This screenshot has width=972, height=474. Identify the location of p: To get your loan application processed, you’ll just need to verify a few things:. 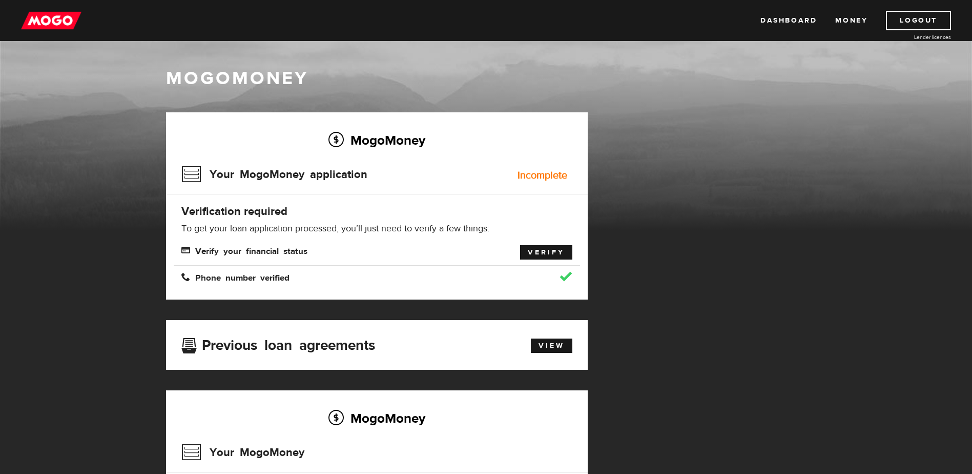
(377, 229).